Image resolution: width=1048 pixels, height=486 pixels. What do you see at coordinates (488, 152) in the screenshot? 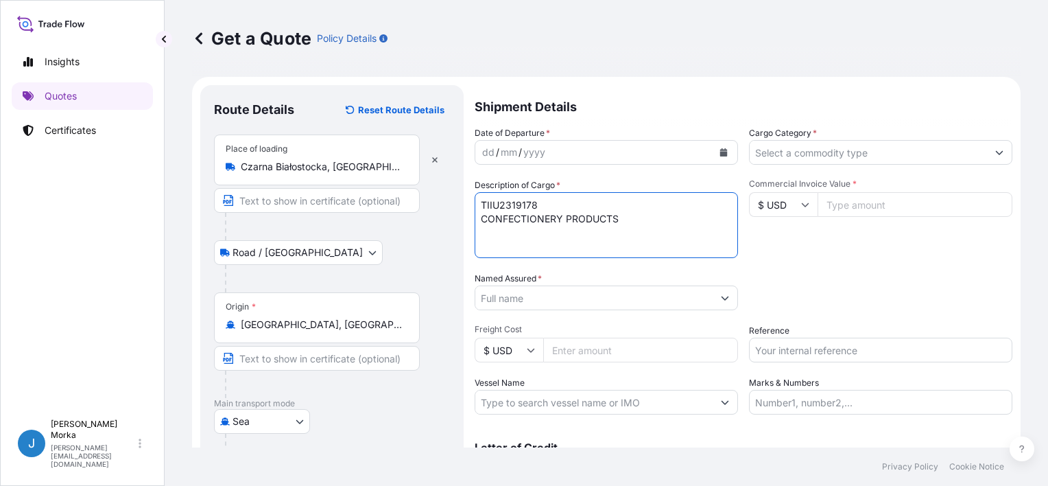
I see `div: day,` at bounding box center [488, 152].